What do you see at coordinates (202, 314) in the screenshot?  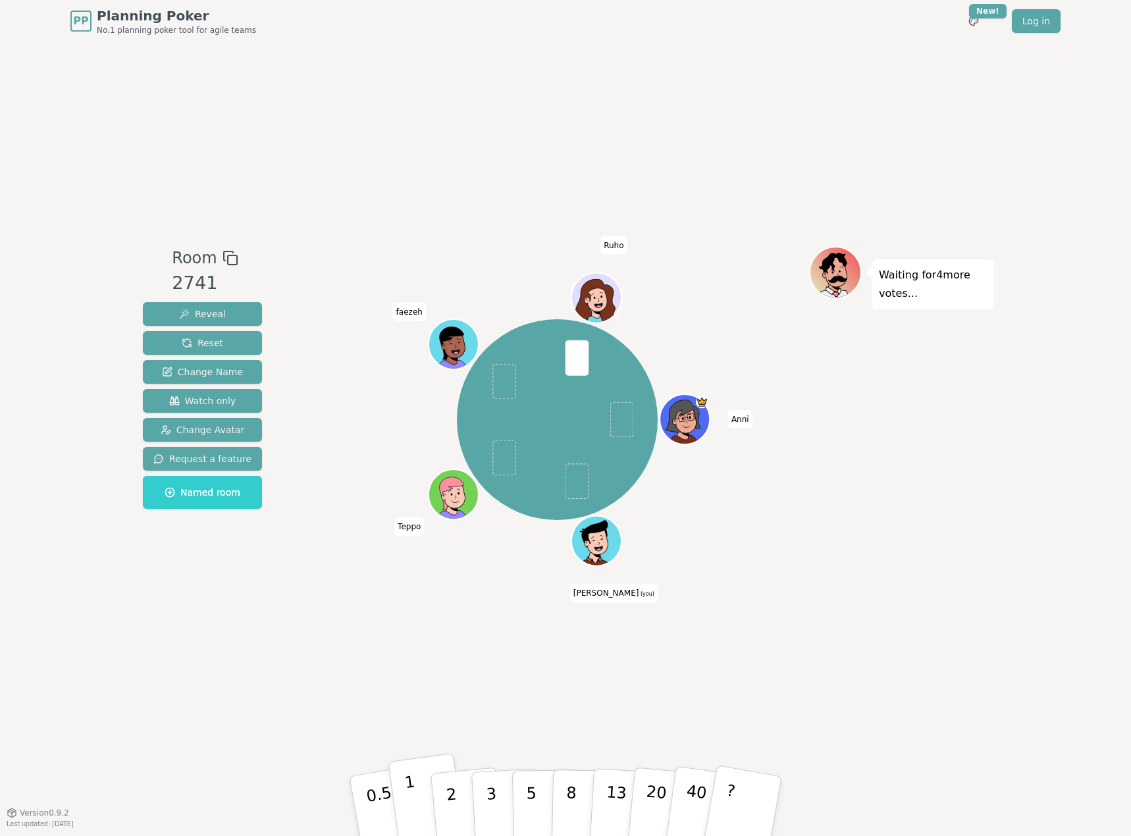 I see `button: Reveal` at bounding box center [202, 314].